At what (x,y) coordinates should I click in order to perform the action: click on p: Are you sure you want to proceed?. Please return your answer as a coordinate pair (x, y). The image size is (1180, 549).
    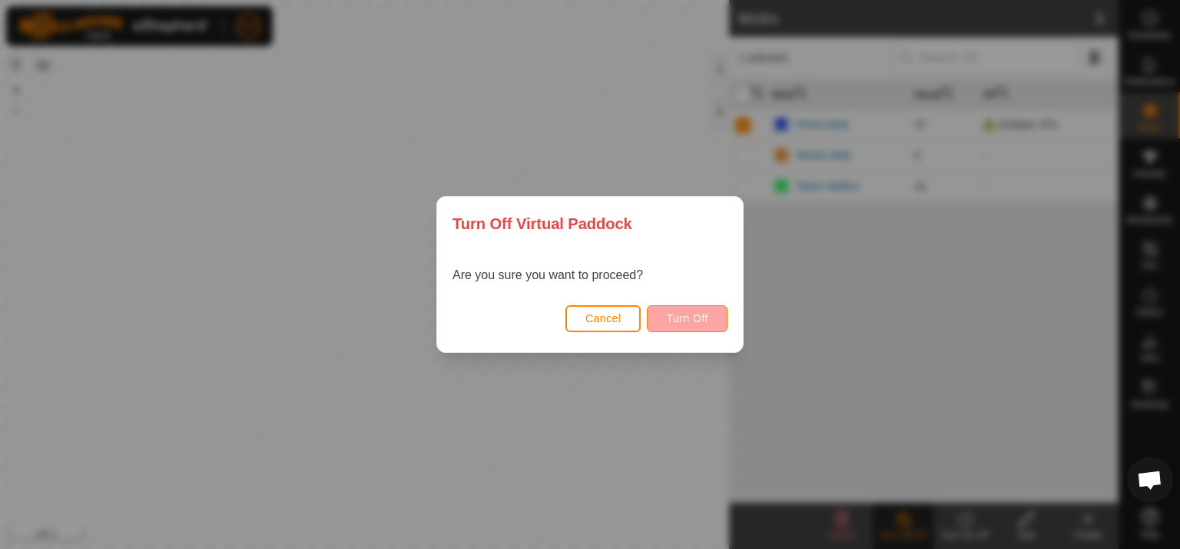
    Looking at the image, I should click on (548, 275).